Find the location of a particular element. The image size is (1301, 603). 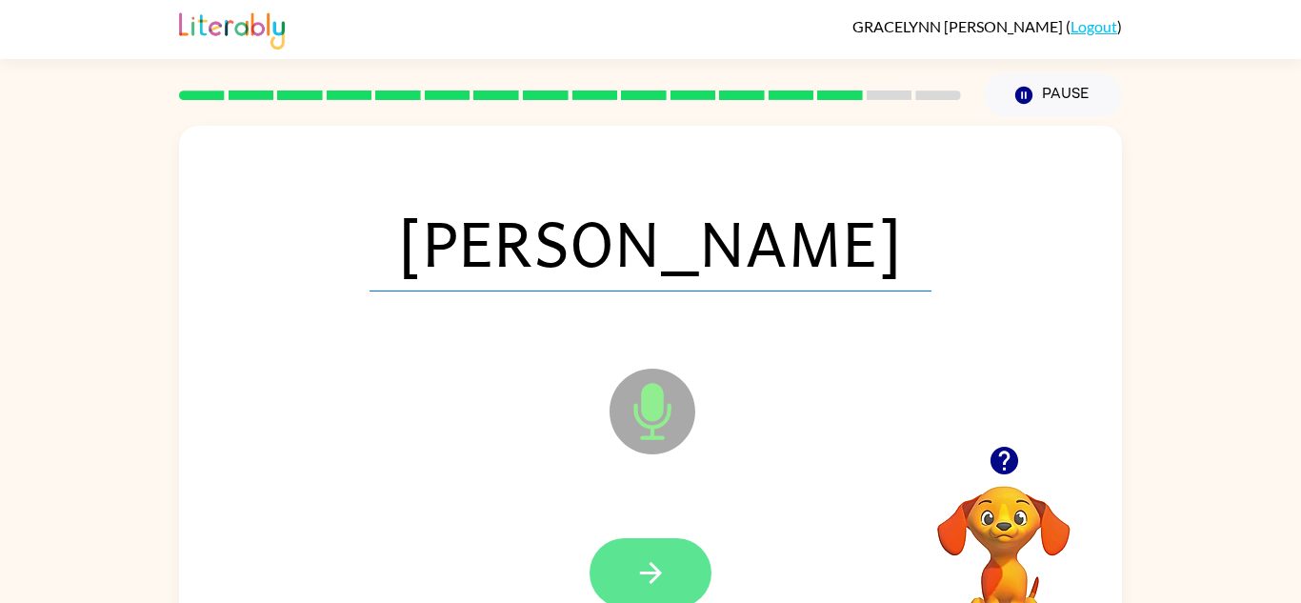

img: Literably is located at coordinates (231, 29).